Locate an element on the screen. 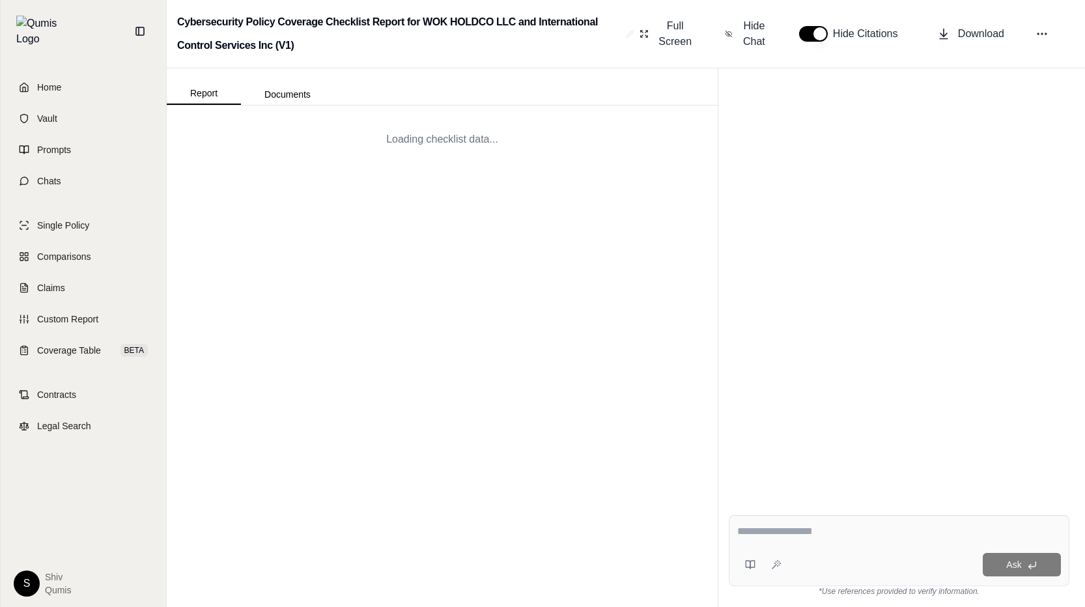 This screenshot has height=607, width=1085. span: Vault is located at coordinates (47, 119).